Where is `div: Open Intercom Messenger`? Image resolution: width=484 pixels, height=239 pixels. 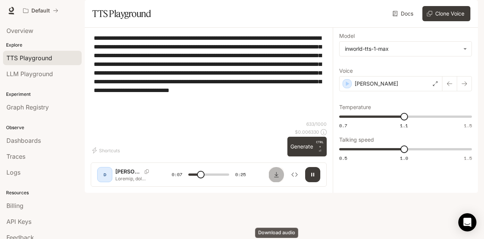 div: Open Intercom Messenger is located at coordinates (468, 222).